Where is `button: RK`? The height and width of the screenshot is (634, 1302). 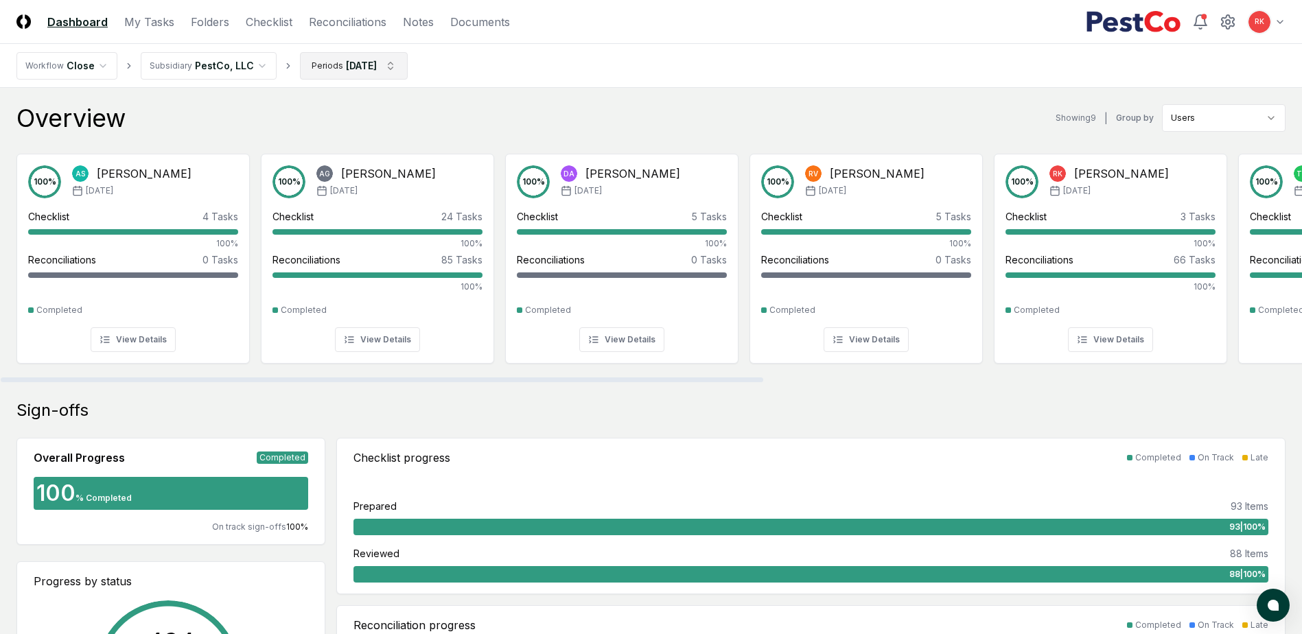
button: RK is located at coordinates (1259, 22).